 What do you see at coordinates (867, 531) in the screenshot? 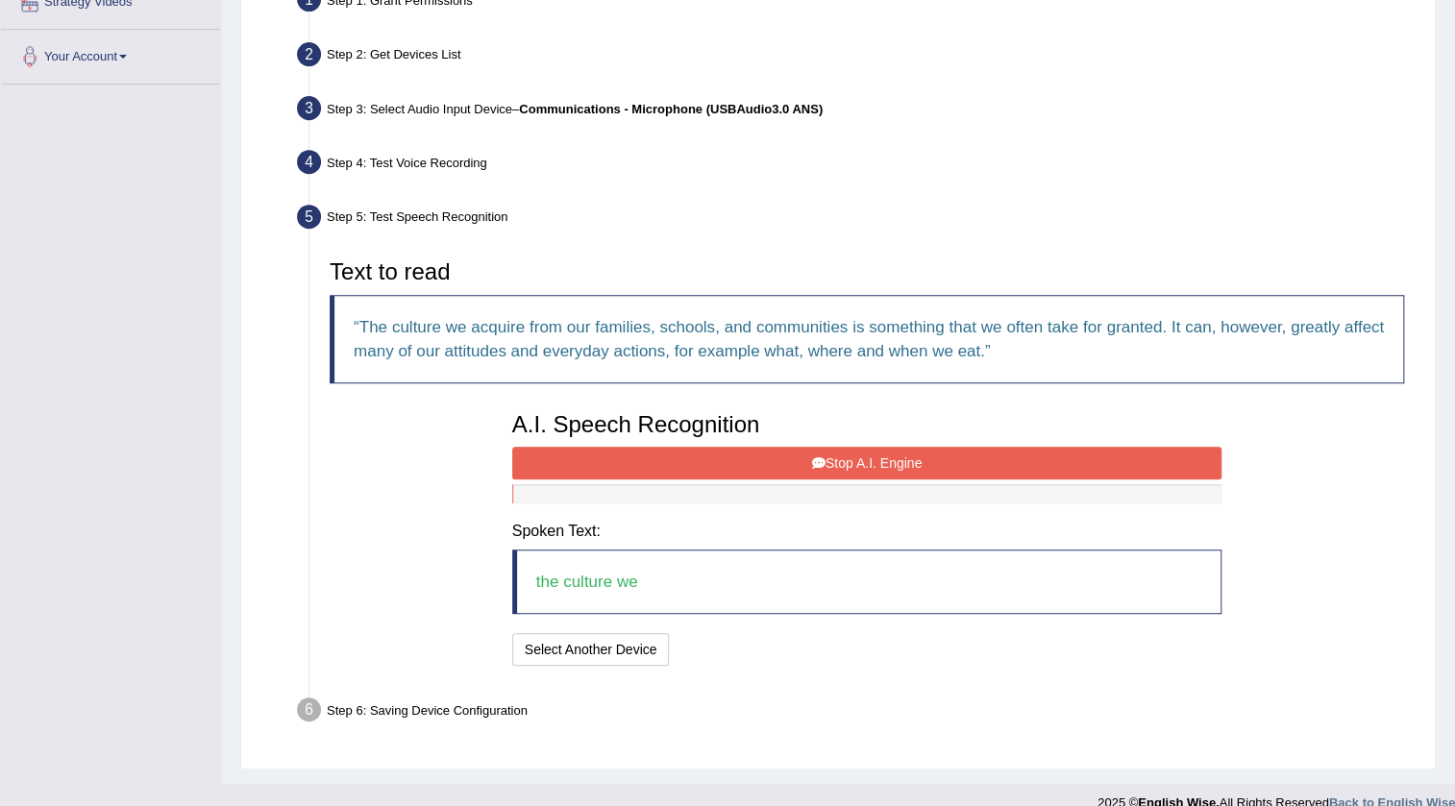
I see `h4: Spoken Text:` at bounding box center [867, 531].